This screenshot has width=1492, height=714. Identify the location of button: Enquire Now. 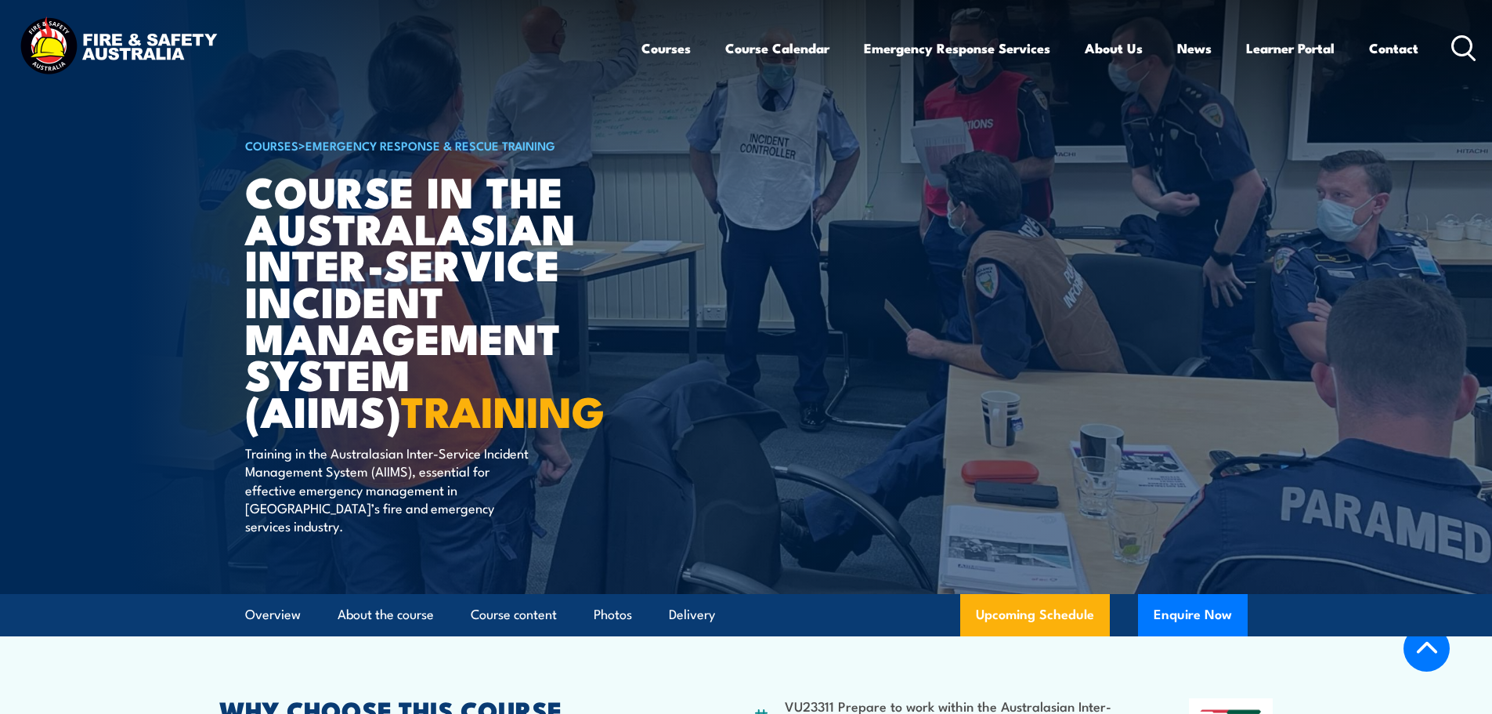
(1193, 615).